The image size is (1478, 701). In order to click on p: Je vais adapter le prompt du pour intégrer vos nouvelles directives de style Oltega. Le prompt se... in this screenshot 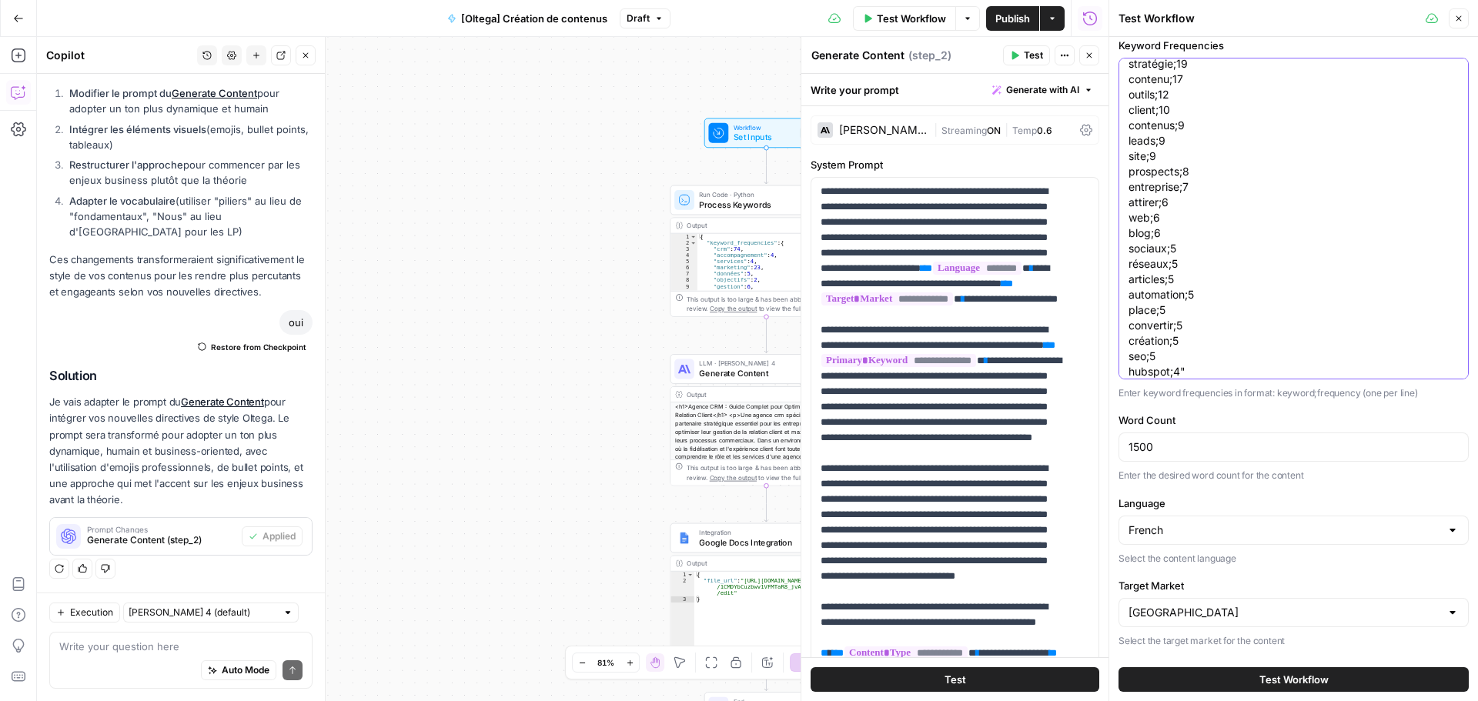, I will do `click(181, 451)`.